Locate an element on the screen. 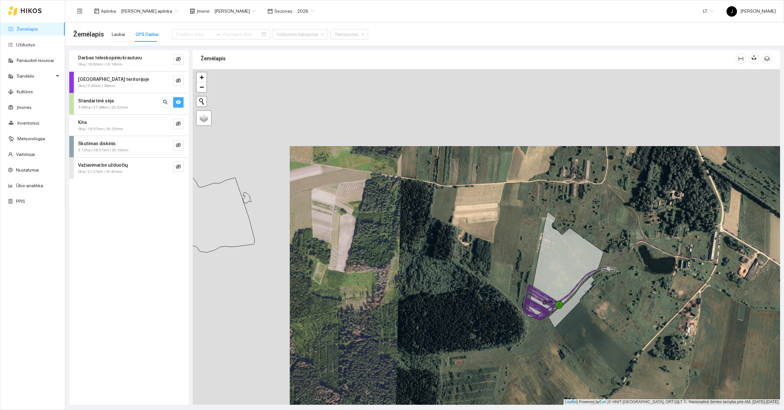  a: Kultūros is located at coordinates (25, 92).